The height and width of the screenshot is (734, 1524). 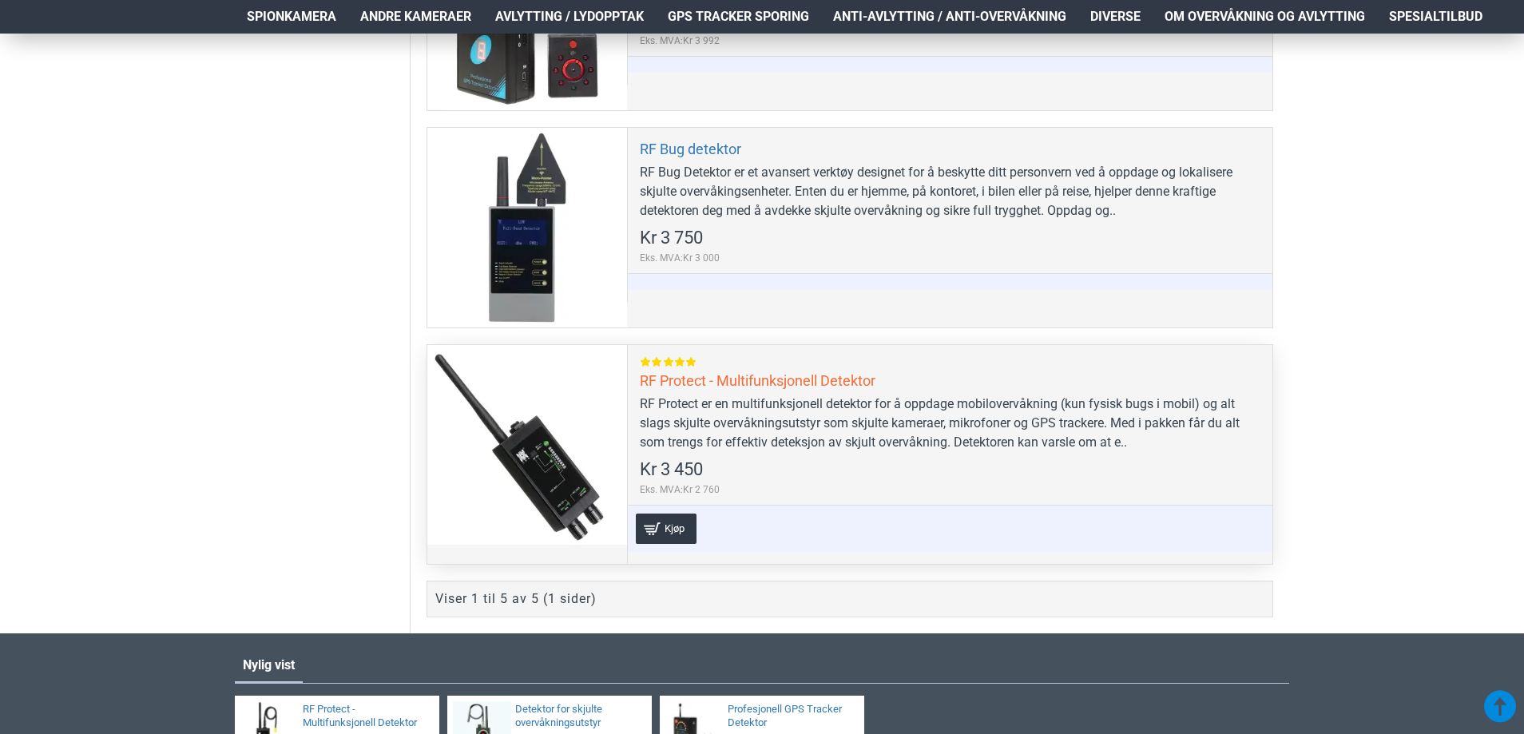 I want to click on span: Anti-avlytting / Anti-overvåkning, so click(x=950, y=17).